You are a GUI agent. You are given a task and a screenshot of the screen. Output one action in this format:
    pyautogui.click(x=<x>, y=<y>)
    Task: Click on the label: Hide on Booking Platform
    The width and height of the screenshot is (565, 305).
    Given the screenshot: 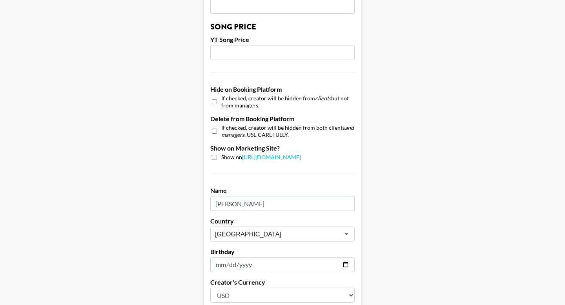 What is the action you would take?
    pyautogui.click(x=283, y=89)
    